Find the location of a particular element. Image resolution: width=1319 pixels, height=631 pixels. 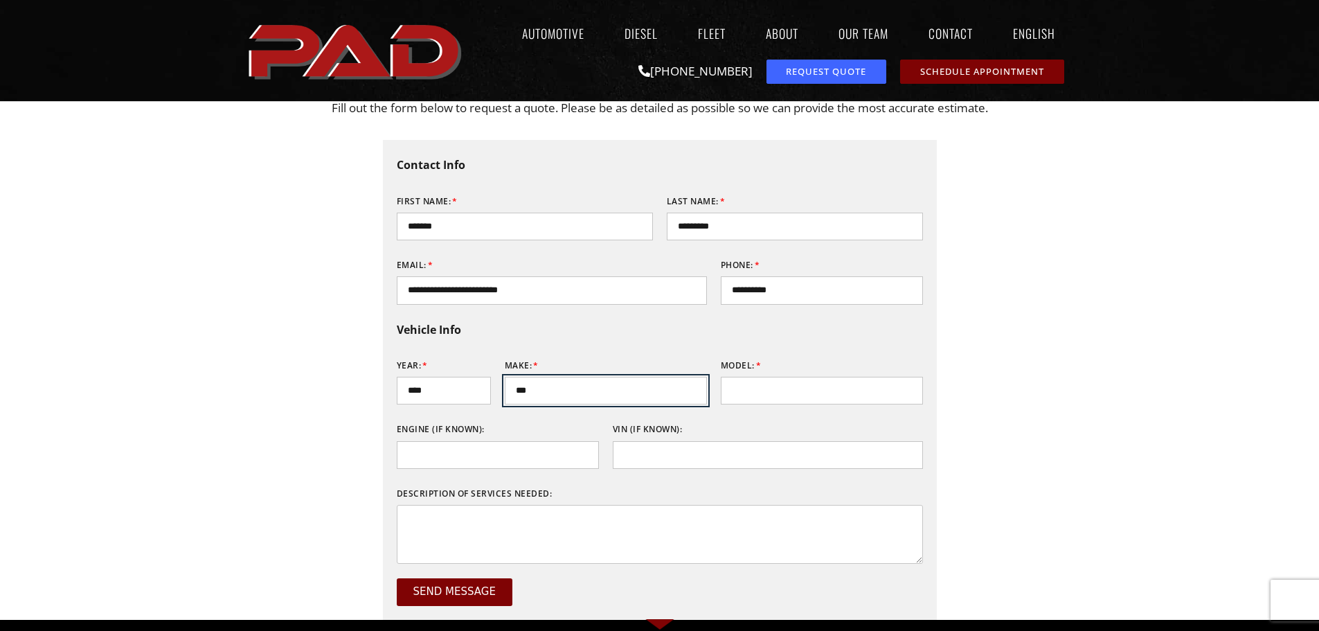

span: Send Message is located at coordinates (454, 591).